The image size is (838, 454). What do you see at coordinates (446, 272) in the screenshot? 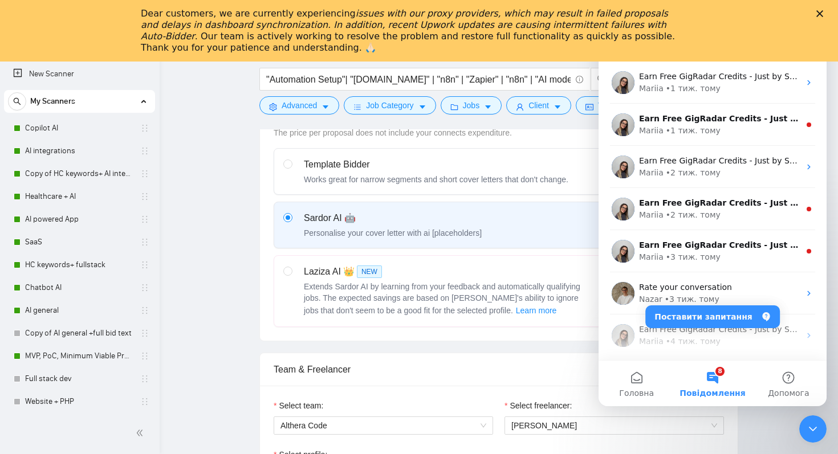
I see `div: Laziza AI` at bounding box center [446, 272].